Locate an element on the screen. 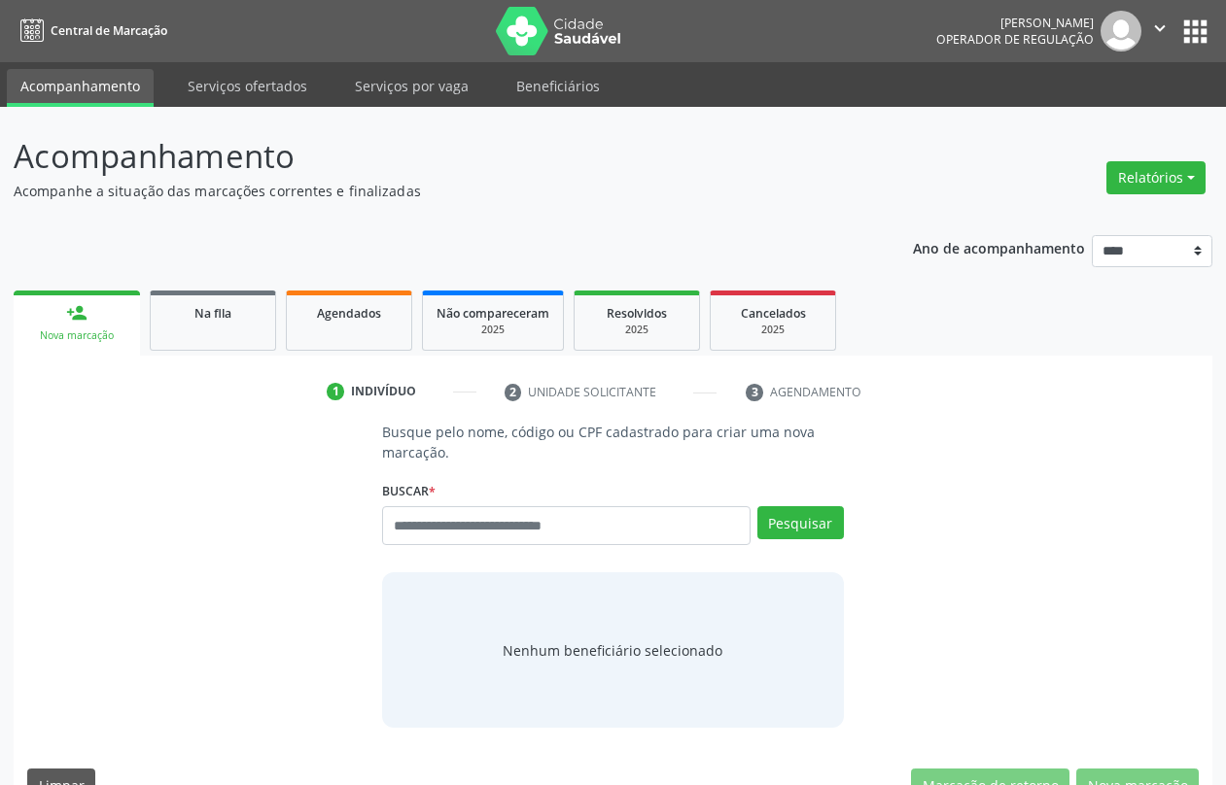  span: Nenhum beneficiário selecionado is located at coordinates (612, 650).